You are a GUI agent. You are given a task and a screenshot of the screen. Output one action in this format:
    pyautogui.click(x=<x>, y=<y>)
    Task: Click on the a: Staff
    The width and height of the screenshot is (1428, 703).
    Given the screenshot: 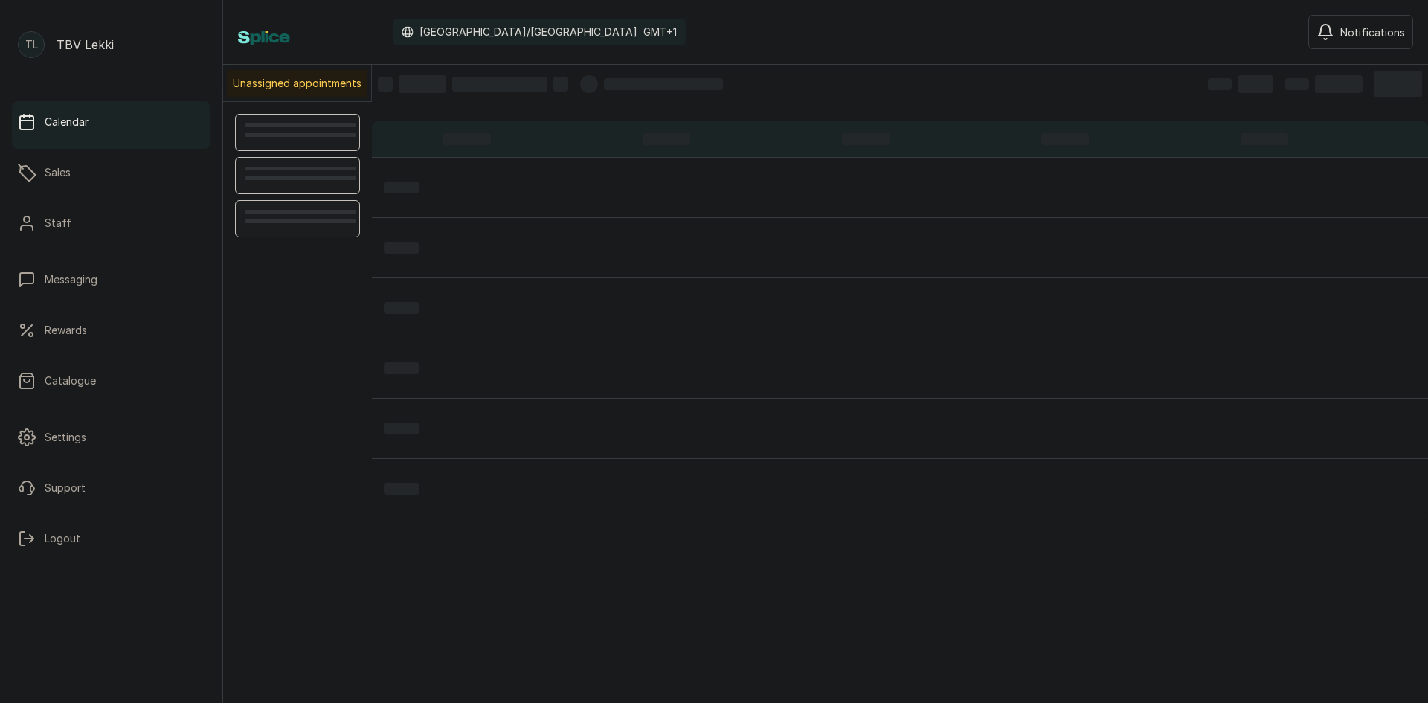 What is the action you would take?
    pyautogui.click(x=111, y=223)
    